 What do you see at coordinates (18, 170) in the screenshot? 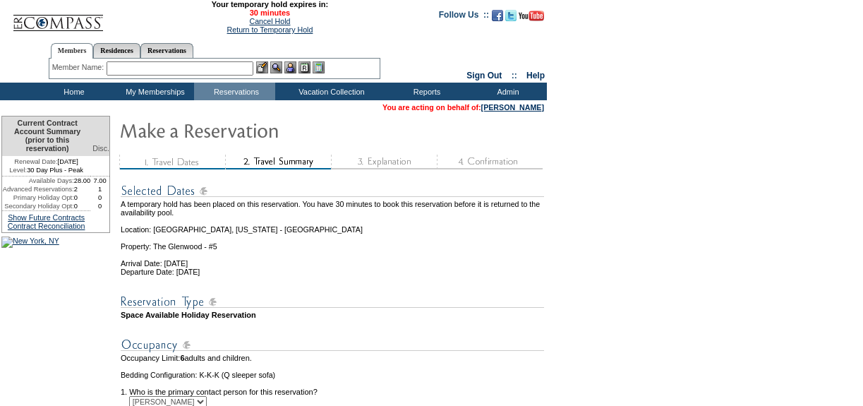
I see `span: Level:` at bounding box center [18, 170].